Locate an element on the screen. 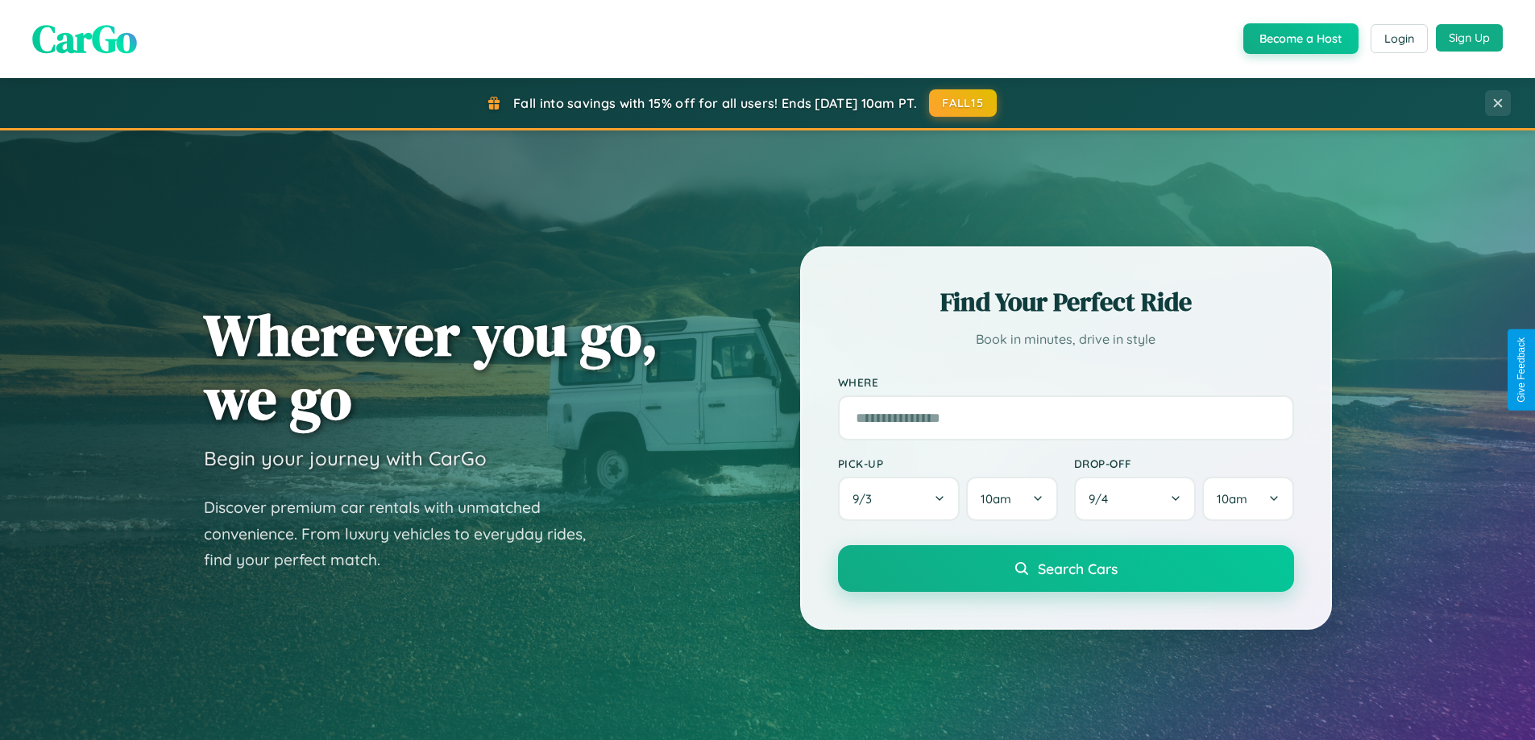  span: 9 / 3 is located at coordinates (866, 499).